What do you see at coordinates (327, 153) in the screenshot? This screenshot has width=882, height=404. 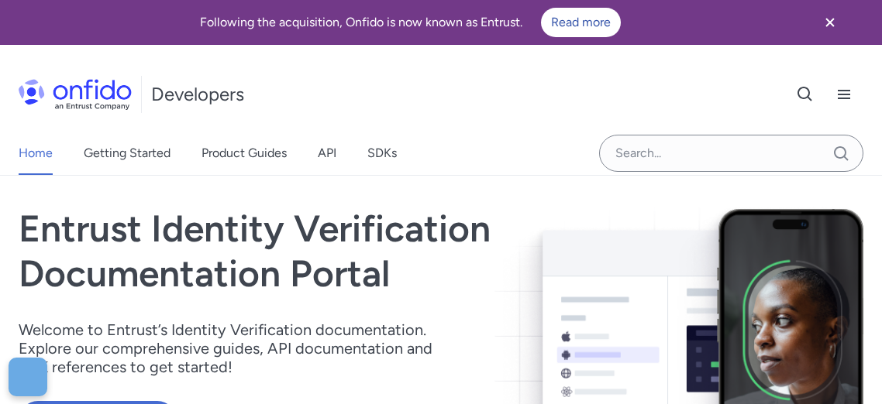 I see `a: API` at bounding box center [327, 153].